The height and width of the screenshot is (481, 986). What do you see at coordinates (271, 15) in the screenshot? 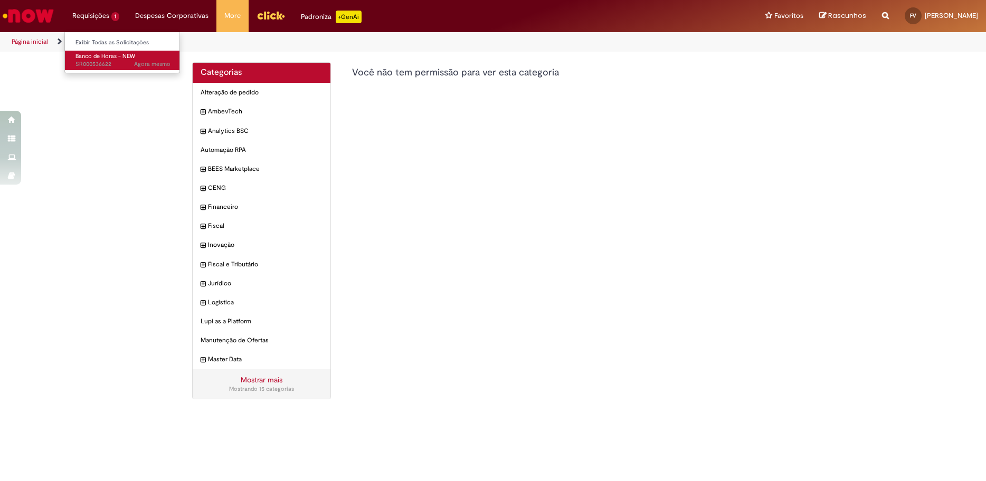
I see `img: click_logo_yellow_360x200.png` at bounding box center [271, 15].